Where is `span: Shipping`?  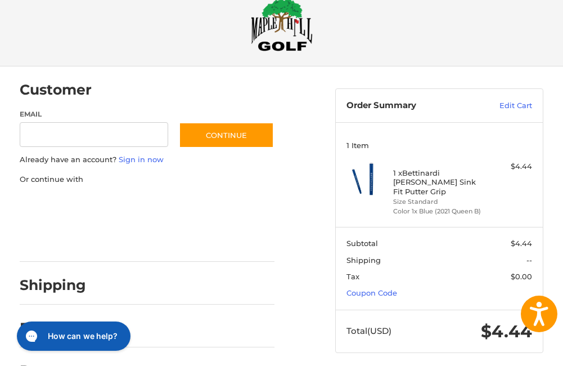
span: Shipping is located at coordinates (364, 260).